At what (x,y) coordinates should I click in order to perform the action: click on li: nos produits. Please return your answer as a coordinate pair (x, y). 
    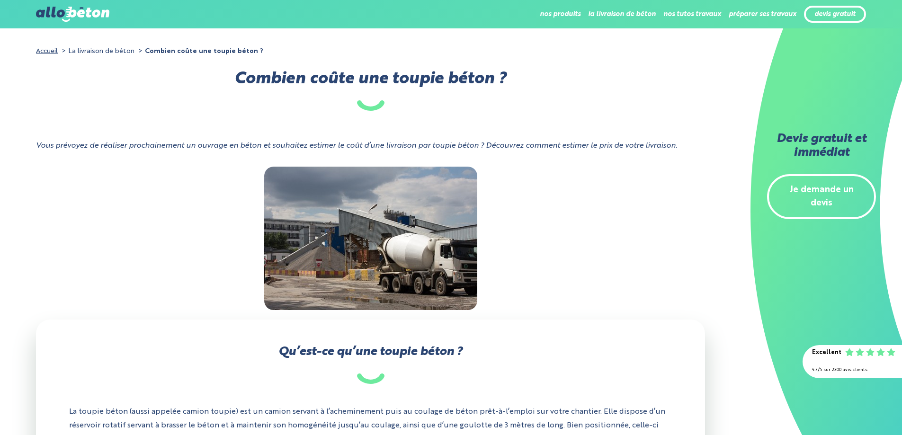
    Looking at the image, I should click on (560, 14).